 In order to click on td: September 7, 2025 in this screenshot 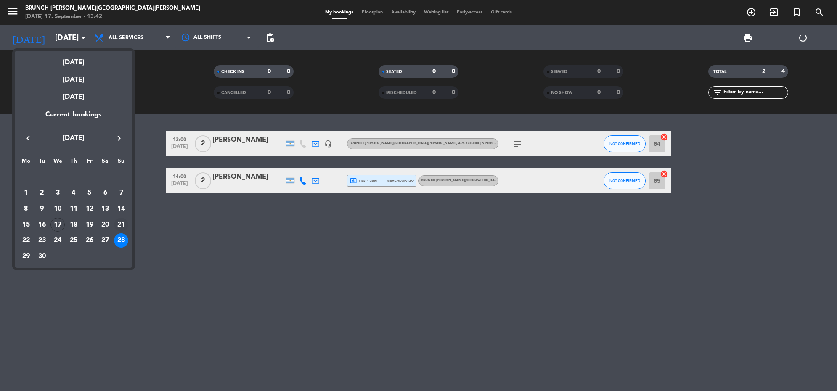, I will do `click(121, 193)`.